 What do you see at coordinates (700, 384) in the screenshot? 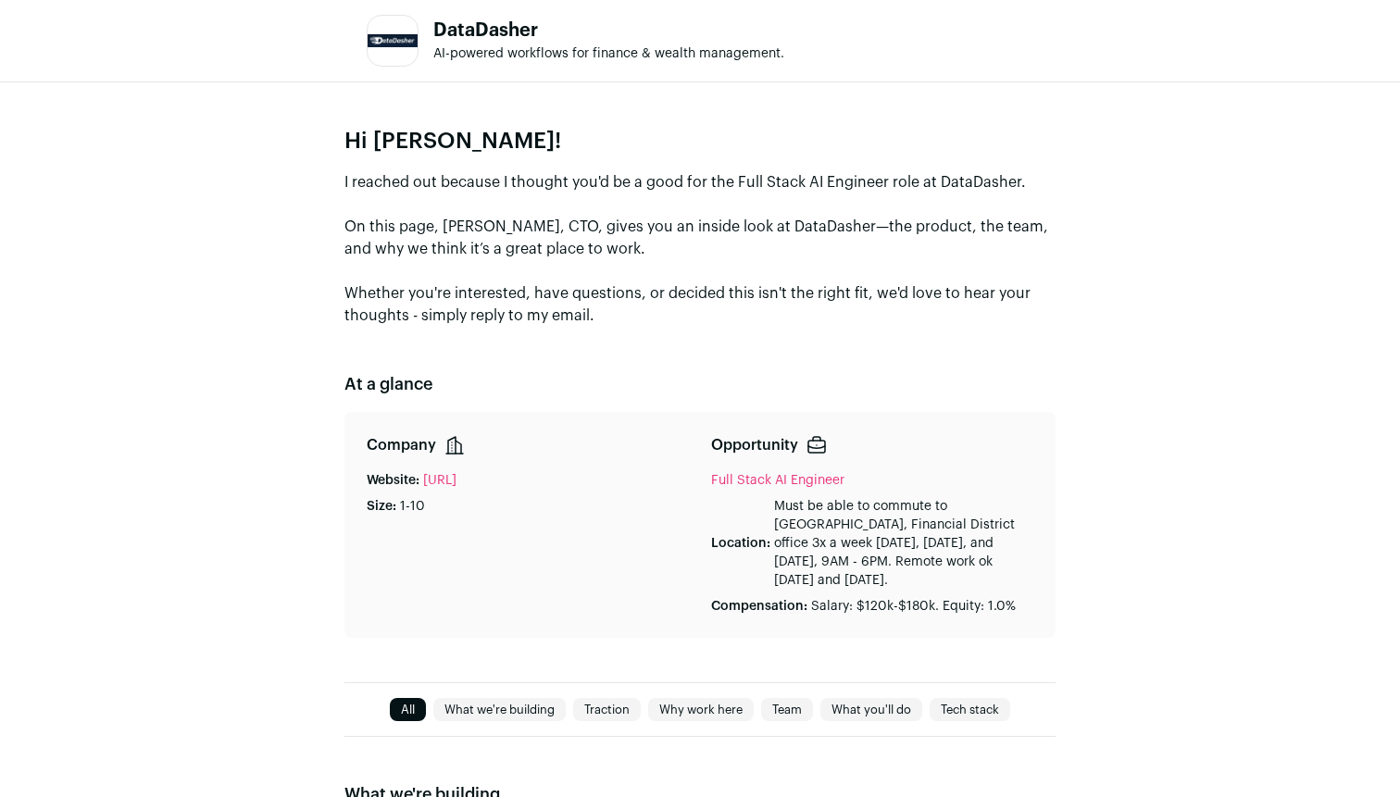
I see `h2: At a glance` at bounding box center [700, 384].